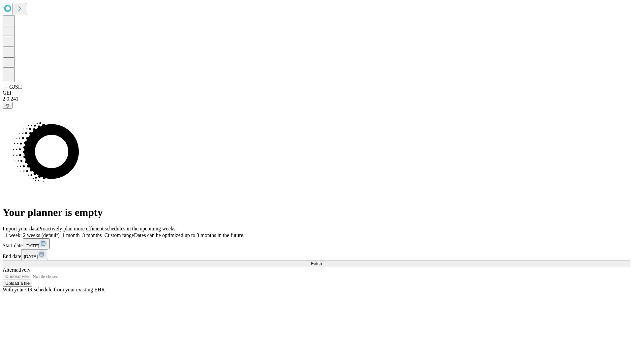 The height and width of the screenshot is (356, 633). Describe the element at coordinates (317, 244) in the screenshot. I see `div: Start date` at that location.